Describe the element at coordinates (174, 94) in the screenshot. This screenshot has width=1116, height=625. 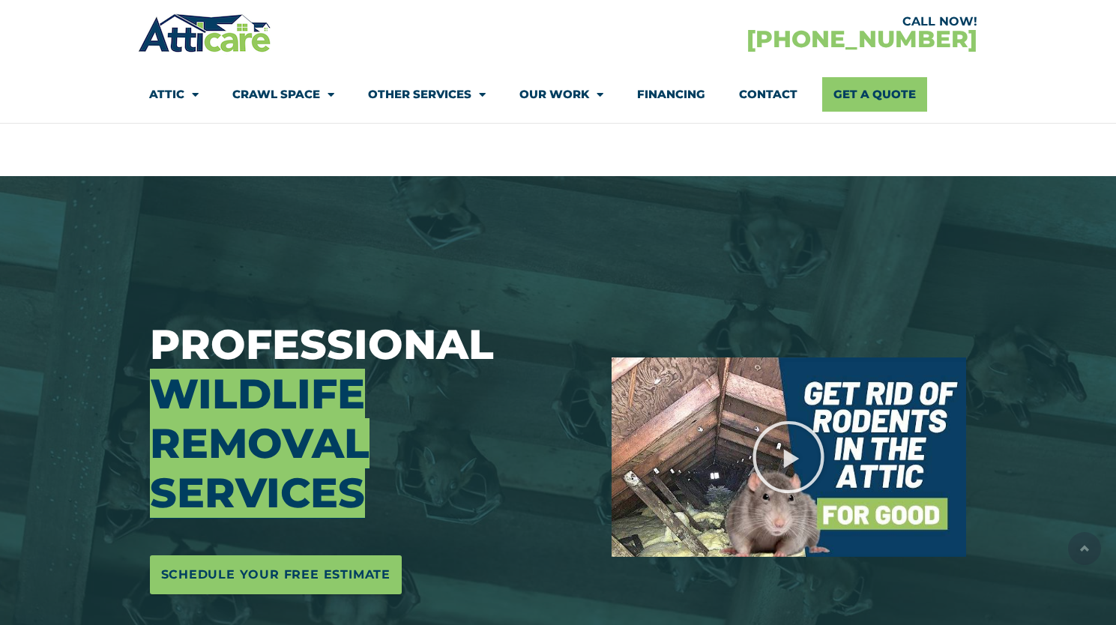
I see `a: Attic` at that location.